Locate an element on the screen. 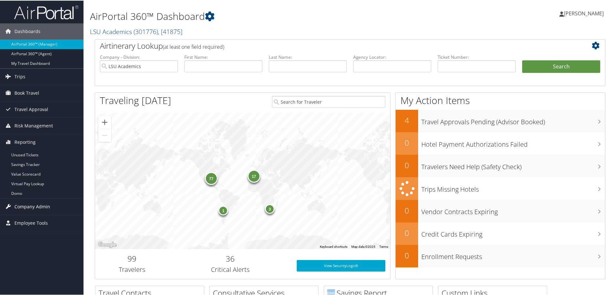  button: Zoom in is located at coordinates (105, 122).